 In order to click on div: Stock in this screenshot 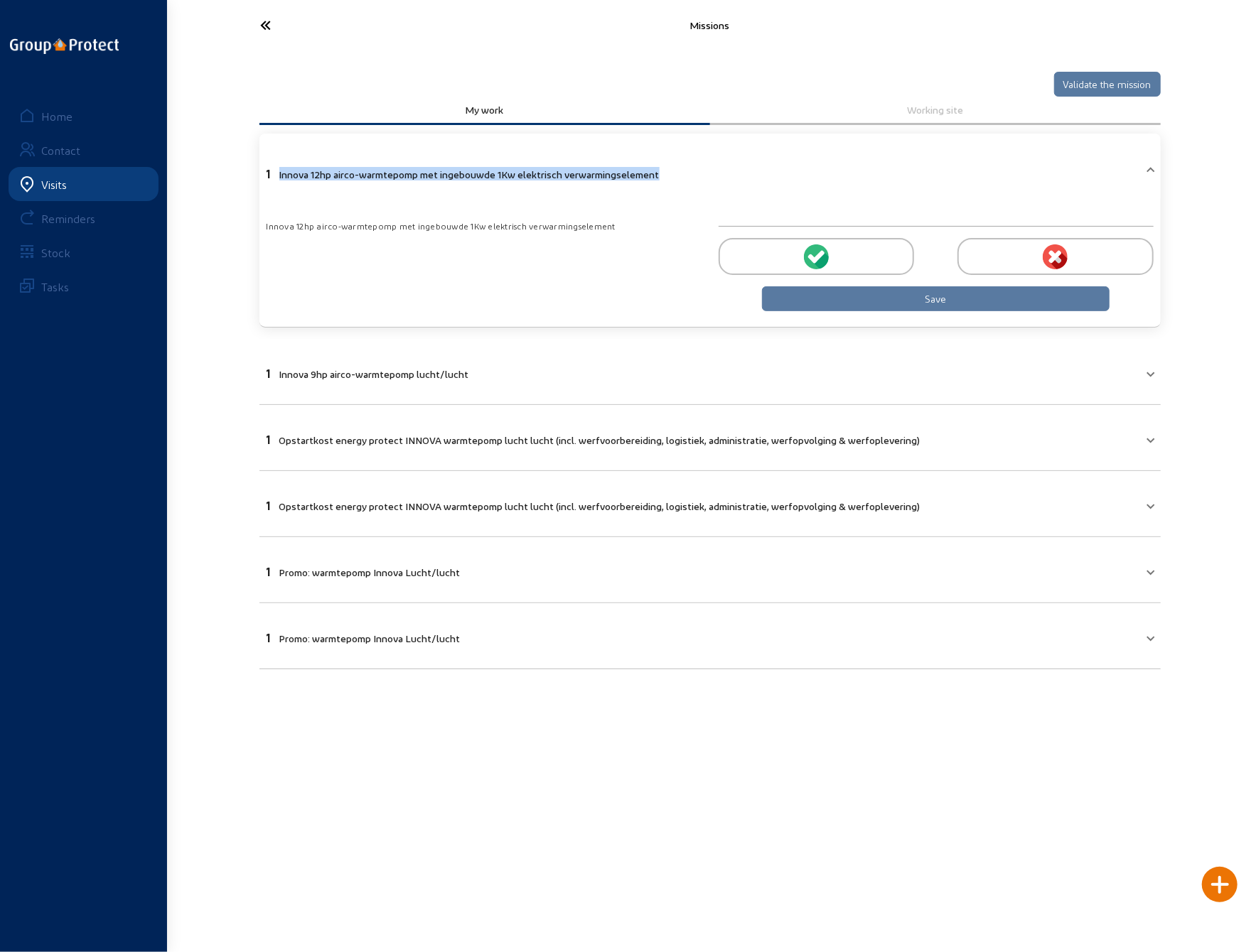, I will do `click(55, 252)`.